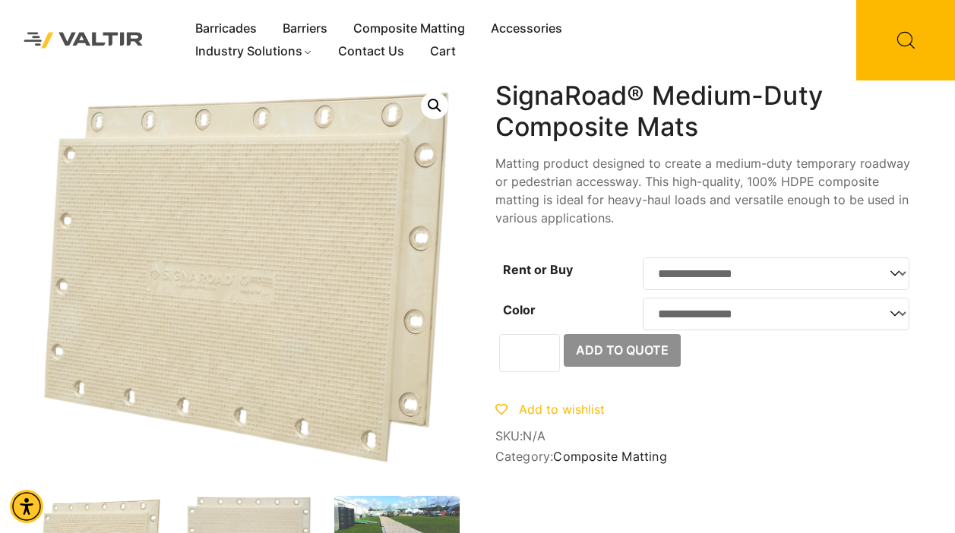 The image size is (955, 533). I want to click on a: Barricades, so click(226, 29).